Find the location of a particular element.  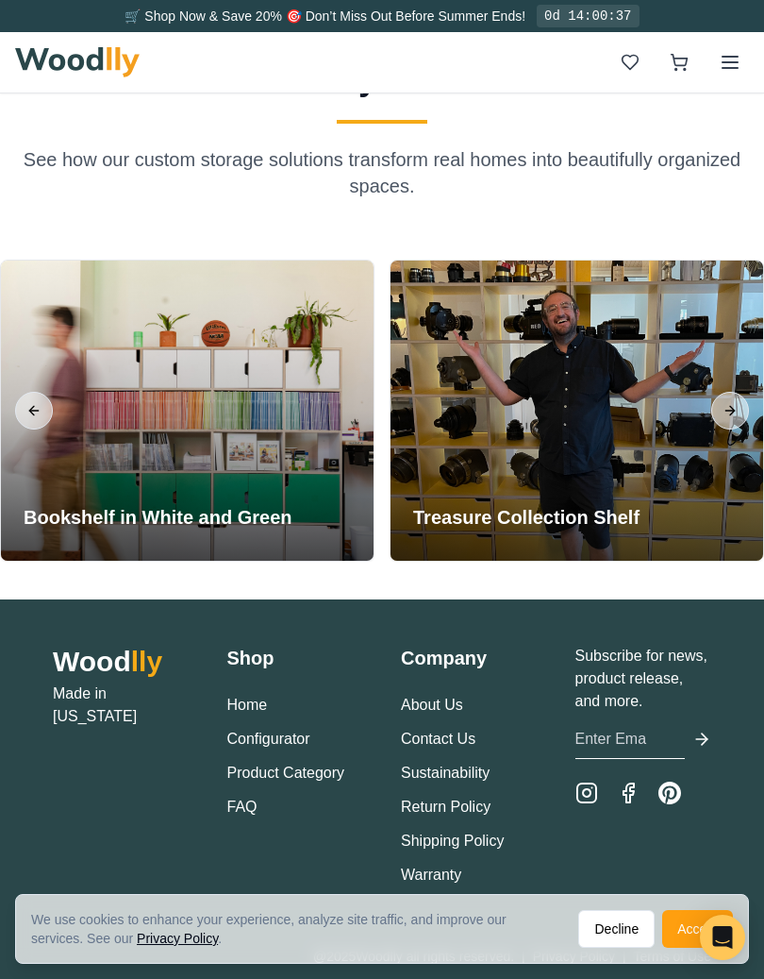

h3: Bookshelf in White and Green is located at coordinates (158, 517).